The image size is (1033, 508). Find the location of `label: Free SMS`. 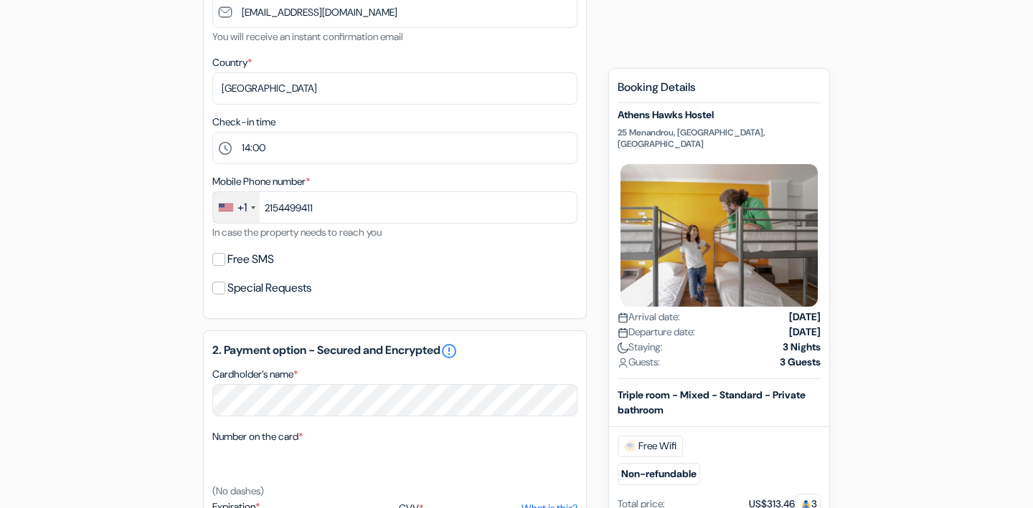

label: Free SMS is located at coordinates (250, 260).